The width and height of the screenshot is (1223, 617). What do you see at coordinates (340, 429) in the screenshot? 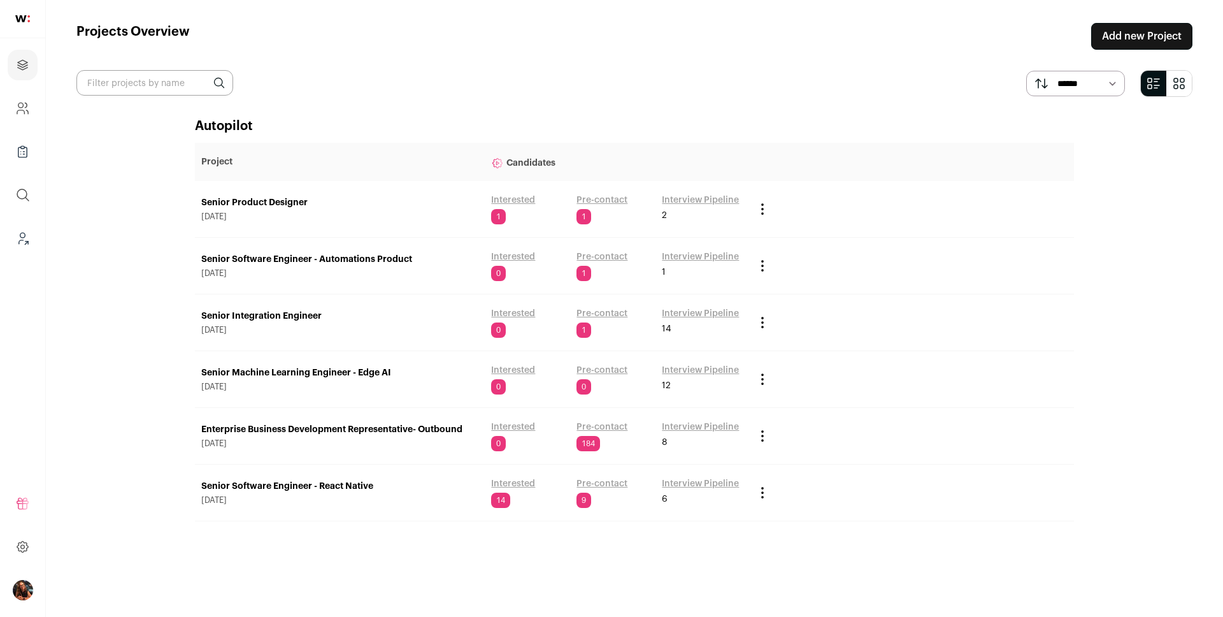
I see `a: Enterprise Business Development Representative- Outbound` at bounding box center [340, 429].